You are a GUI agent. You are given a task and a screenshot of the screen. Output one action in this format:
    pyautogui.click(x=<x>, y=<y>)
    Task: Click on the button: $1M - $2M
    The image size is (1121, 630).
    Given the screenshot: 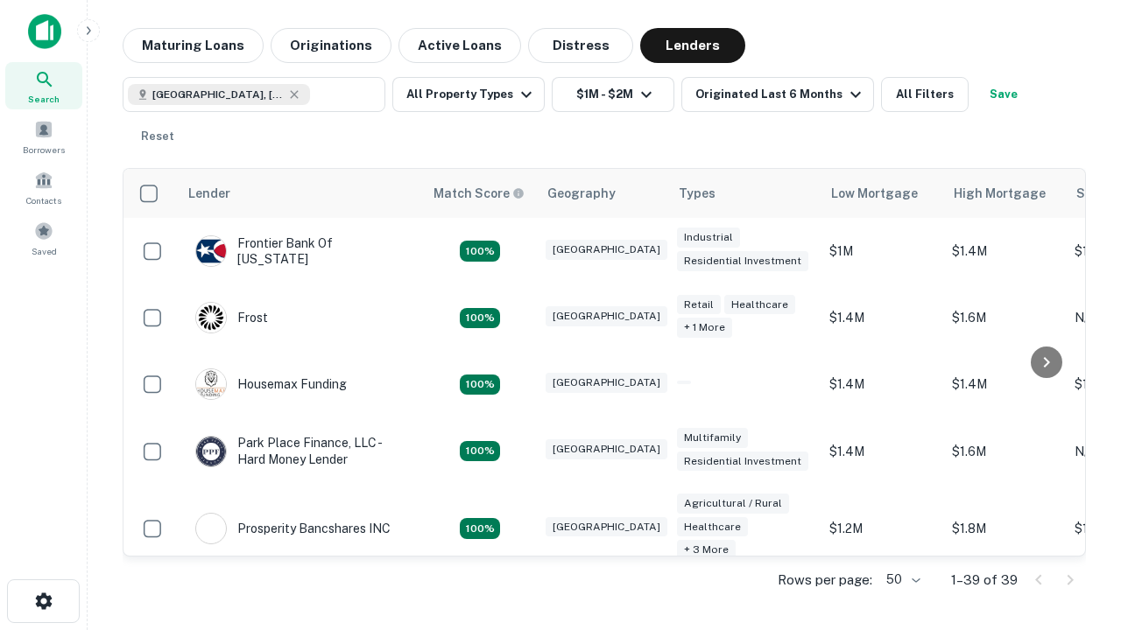 What is the action you would take?
    pyautogui.click(x=613, y=95)
    